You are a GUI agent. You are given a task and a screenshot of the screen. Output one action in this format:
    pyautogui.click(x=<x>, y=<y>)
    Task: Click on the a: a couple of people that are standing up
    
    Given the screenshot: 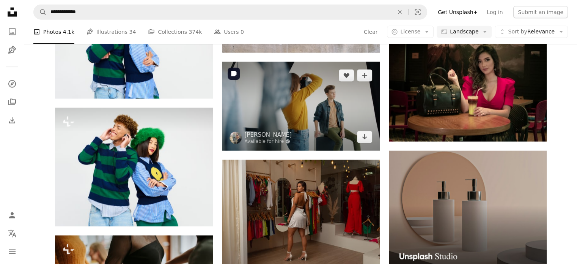 What is the action you would take?
    pyautogui.click(x=134, y=167)
    